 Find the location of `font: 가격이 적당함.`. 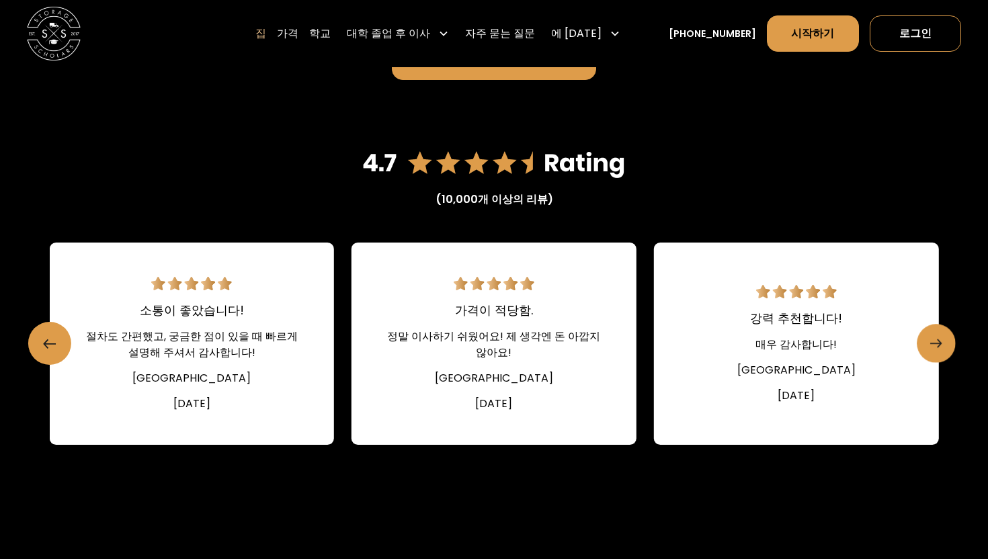

font: 가격이 적당함. is located at coordinates (494, 310).